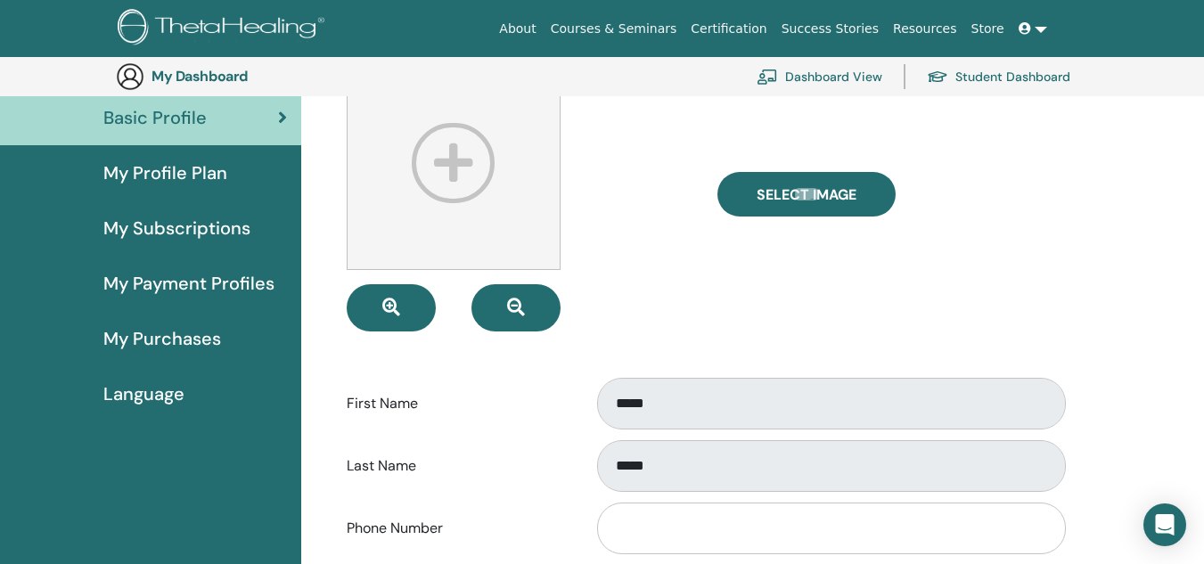 This screenshot has height=564, width=1204. What do you see at coordinates (807, 194) in the screenshot?
I see `span: Select Image` at bounding box center [807, 194].